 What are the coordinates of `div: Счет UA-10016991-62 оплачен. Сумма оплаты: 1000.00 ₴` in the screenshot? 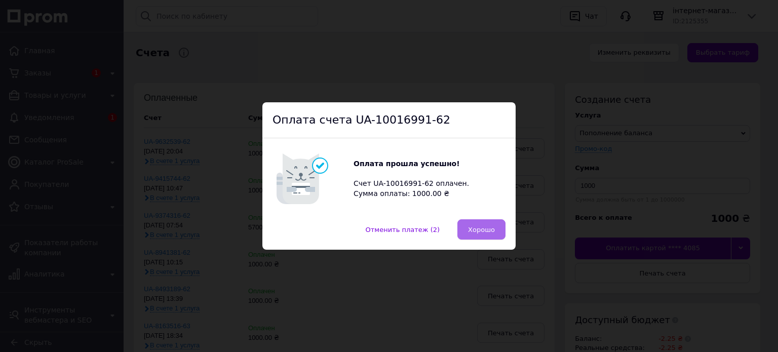 It's located at (414, 179).